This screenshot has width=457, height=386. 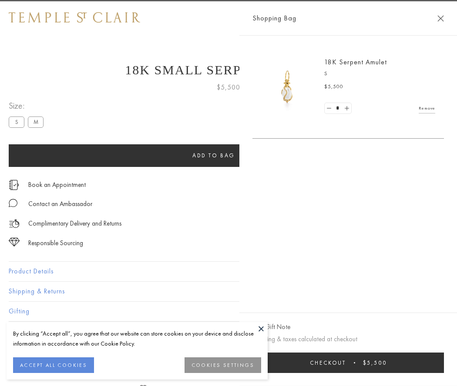 I want to click on img: P51836-E11SERPPV, so click(x=287, y=87).